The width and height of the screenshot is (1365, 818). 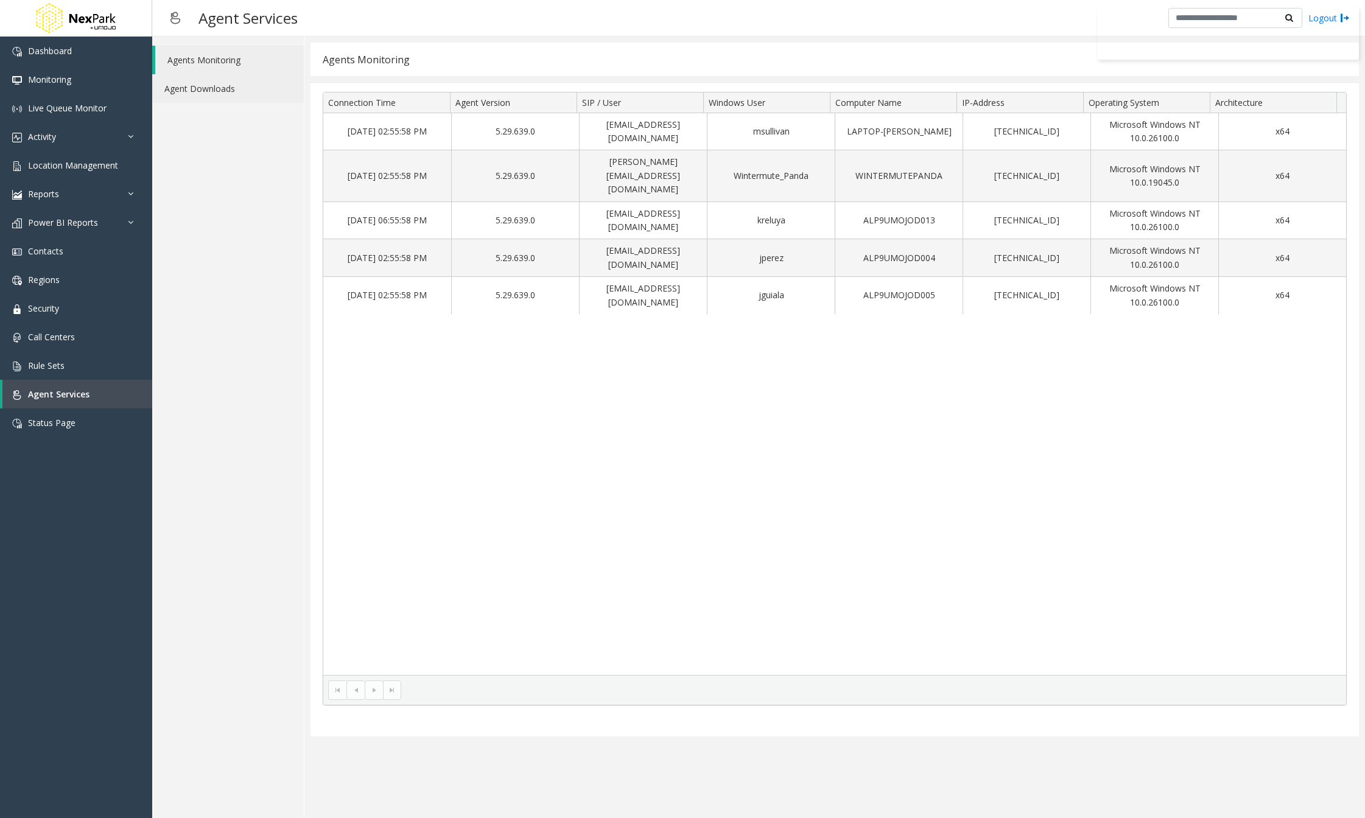 What do you see at coordinates (868, 102) in the screenshot?
I see `span: Computer Name` at bounding box center [868, 102].